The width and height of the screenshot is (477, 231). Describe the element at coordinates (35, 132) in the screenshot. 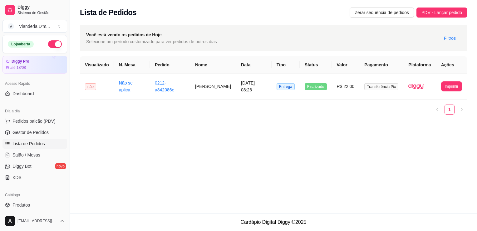

I see `a: Gestor de Pedidos` at that location.